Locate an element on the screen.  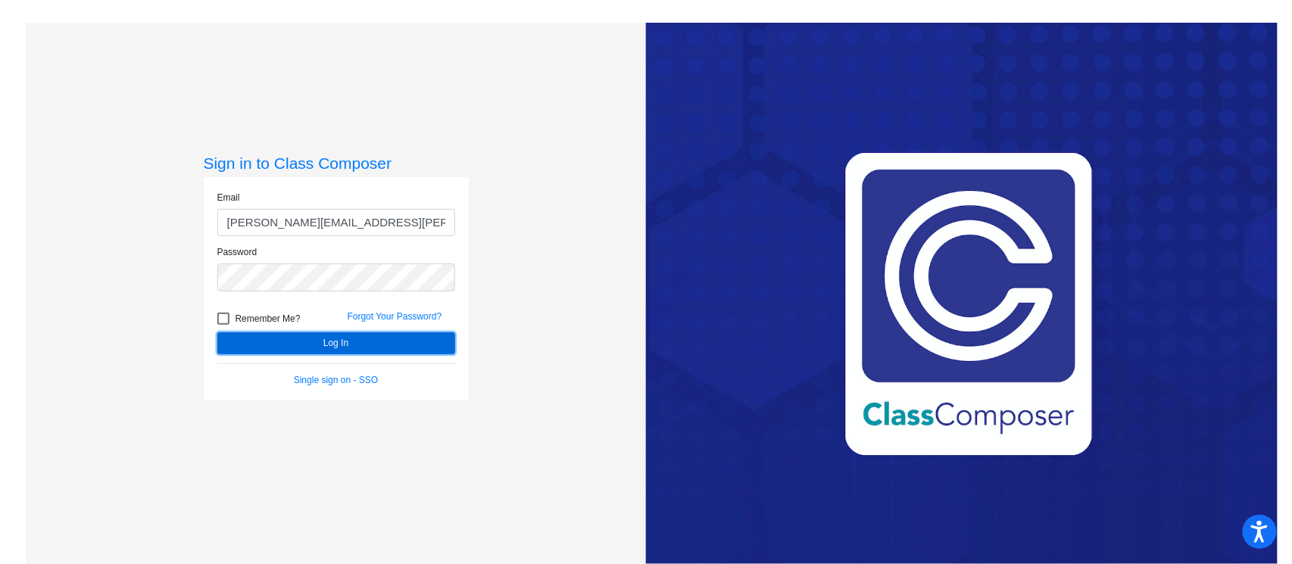
label: Email is located at coordinates (229, 198).